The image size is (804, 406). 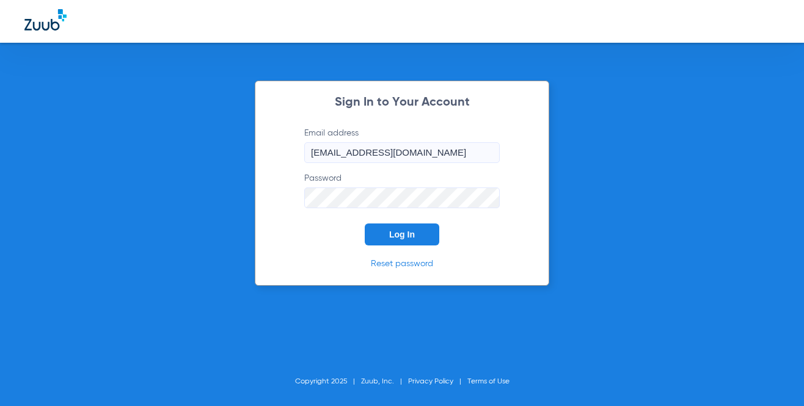 I want to click on h2: Sign In to Your Account, so click(x=402, y=103).